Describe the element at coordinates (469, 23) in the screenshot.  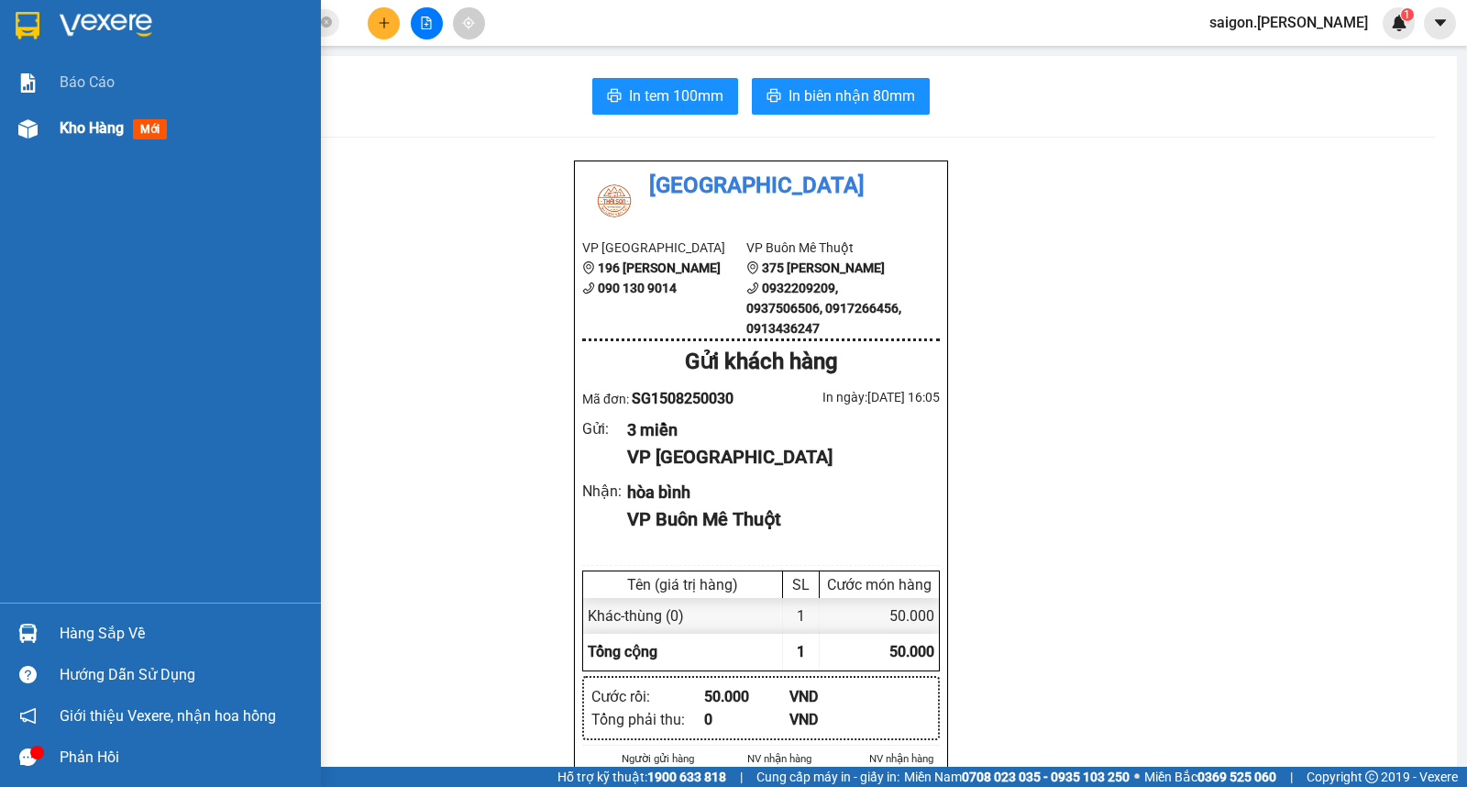
I see `button: aim` at that location.